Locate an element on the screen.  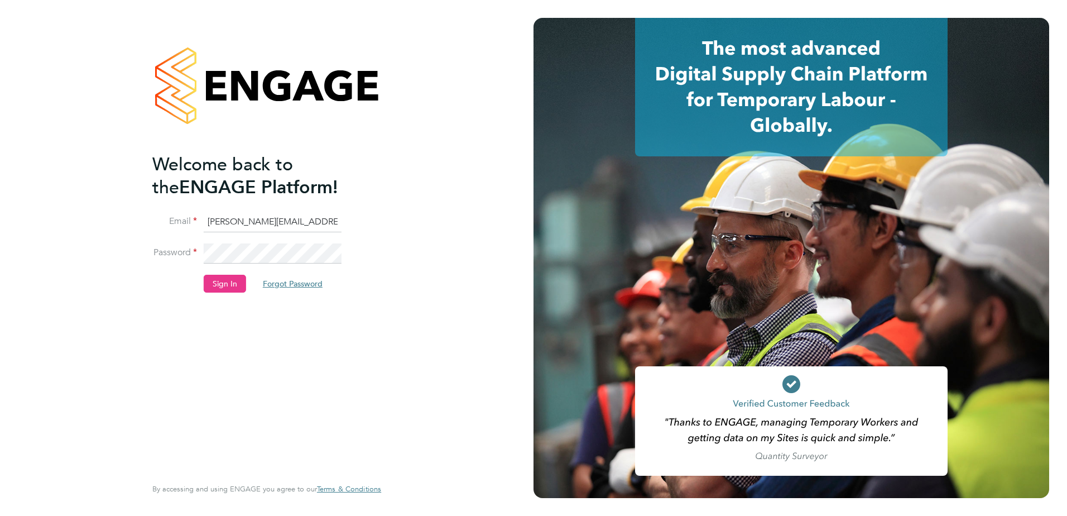
button: Sign In is located at coordinates (225, 283).